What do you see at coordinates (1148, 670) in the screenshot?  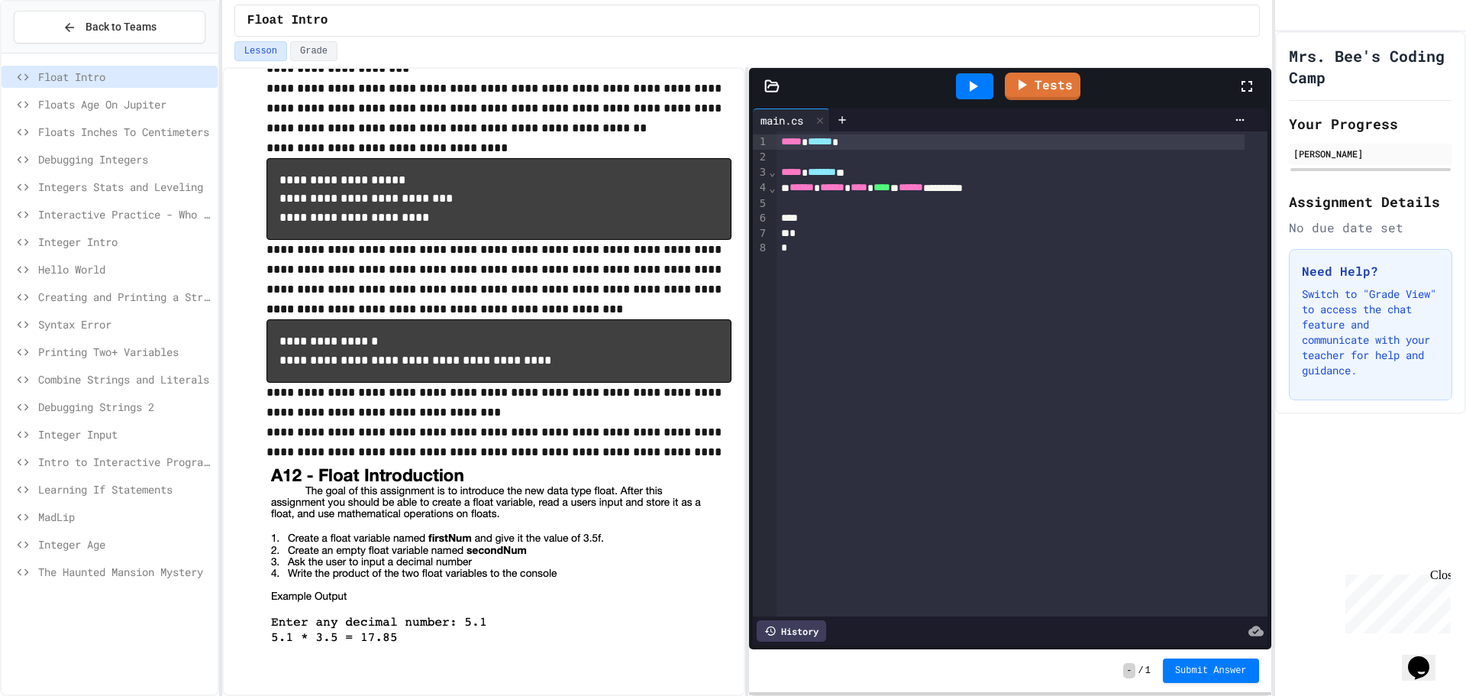 I see `span: 1` at bounding box center [1148, 670].